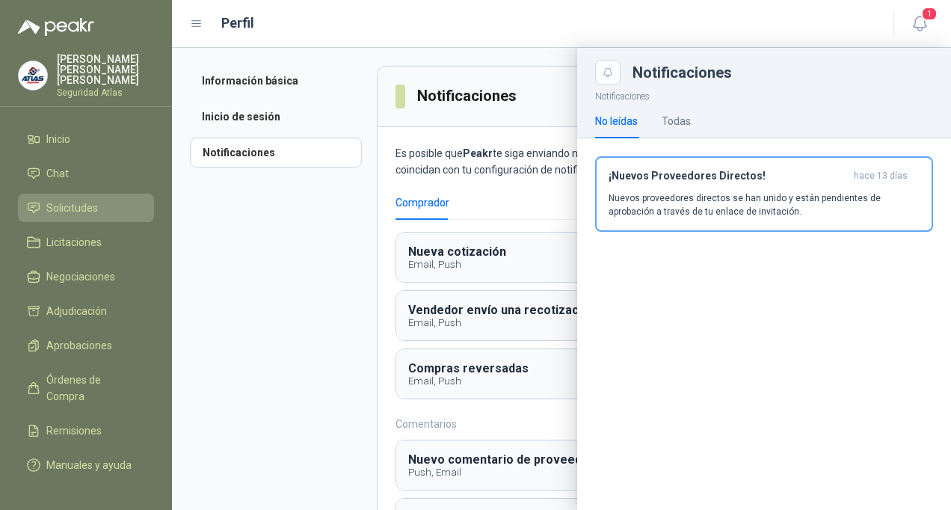 This screenshot has height=510, width=951. I want to click on p: Seguridad Atlas, so click(105, 93).